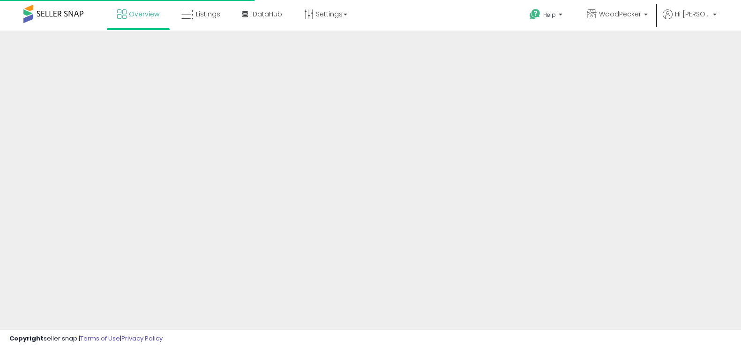 The image size is (741, 348). I want to click on div: seller snap | |, so click(86, 338).